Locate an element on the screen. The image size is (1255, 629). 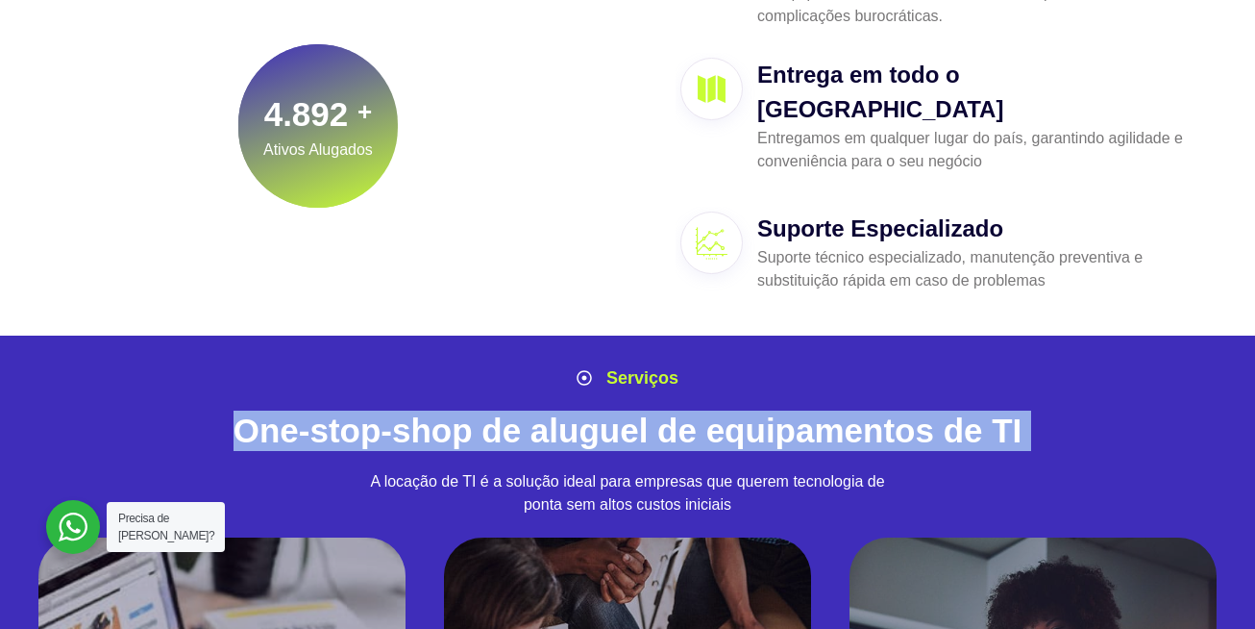
h3: Suporte Especializado is located at coordinates (974, 229).